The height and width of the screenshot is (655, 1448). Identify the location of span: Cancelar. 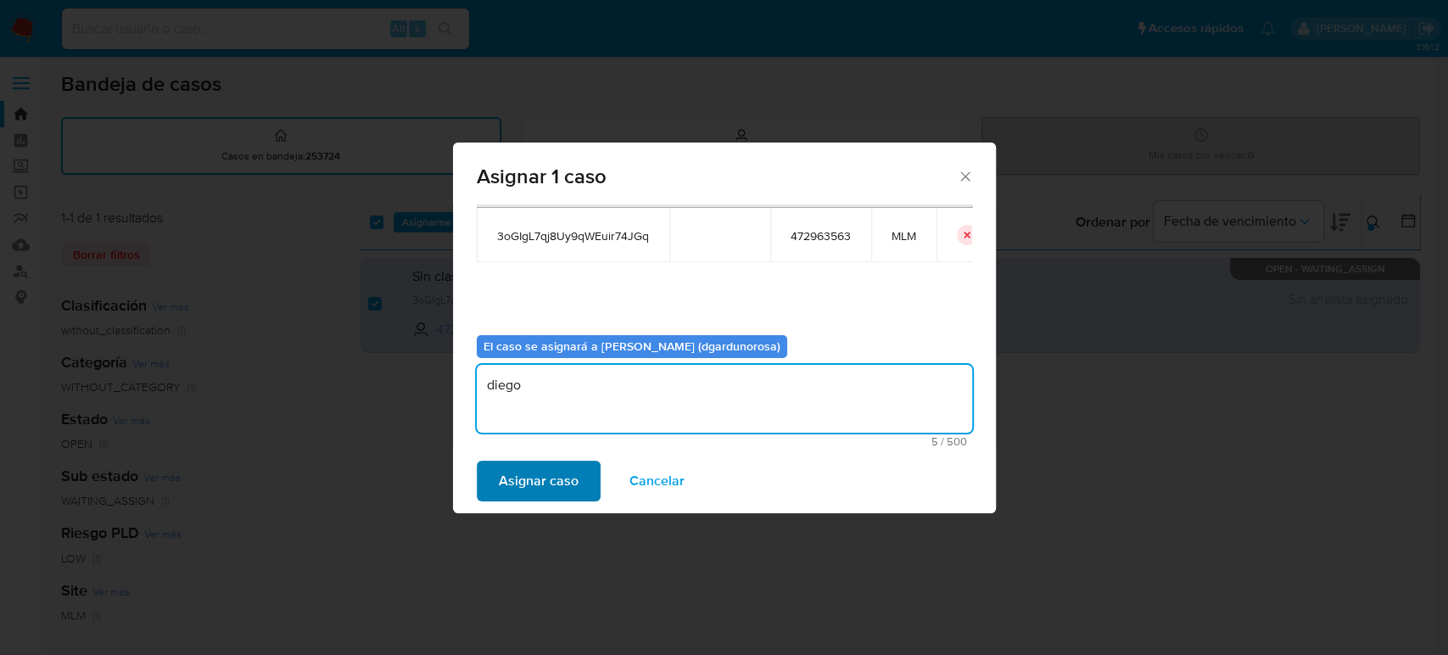
(656, 481).